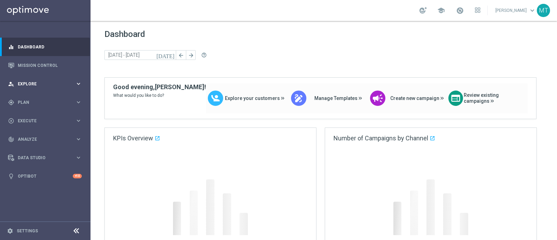  I want to click on a: Optibot, so click(45, 176).